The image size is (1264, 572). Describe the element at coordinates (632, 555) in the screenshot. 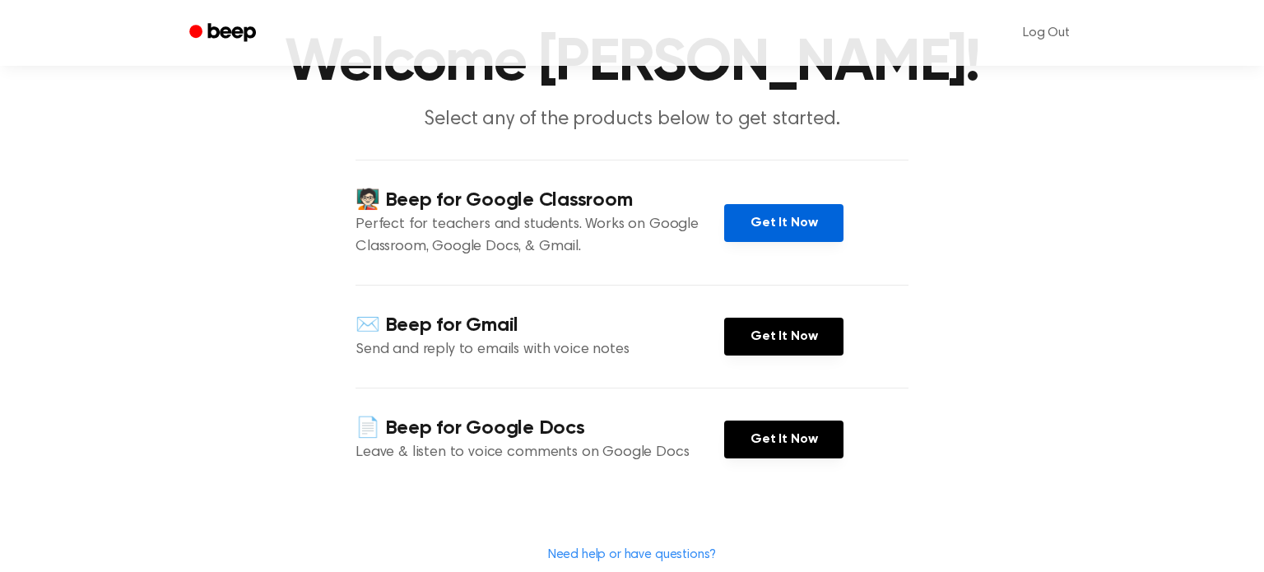

I see `a: Need help or have questions?` at that location.